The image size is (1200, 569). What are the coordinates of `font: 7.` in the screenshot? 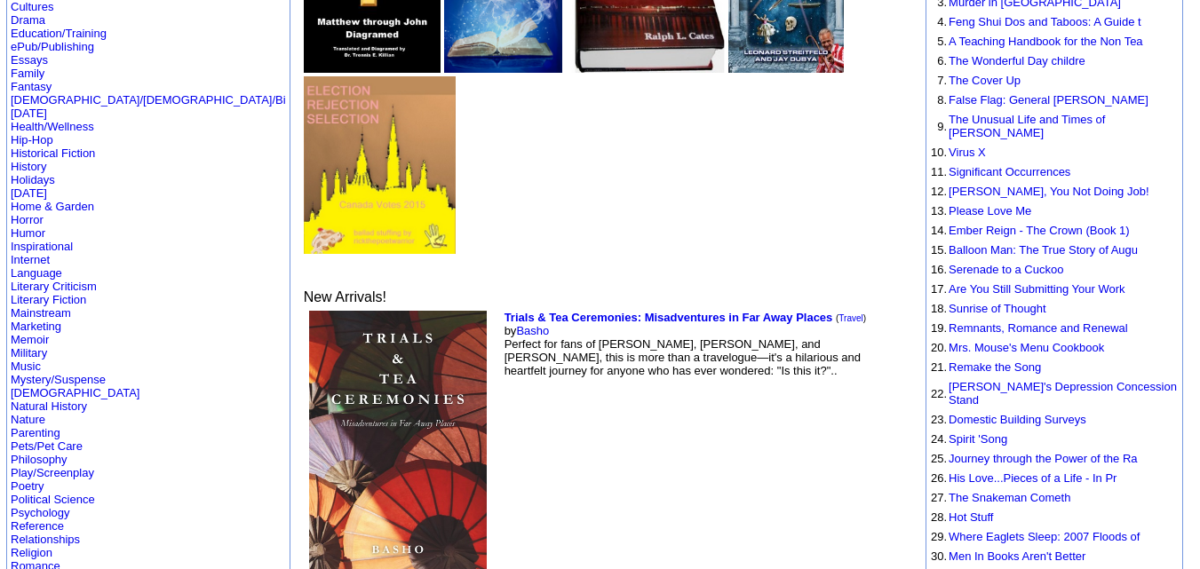 It's located at (942, 80).